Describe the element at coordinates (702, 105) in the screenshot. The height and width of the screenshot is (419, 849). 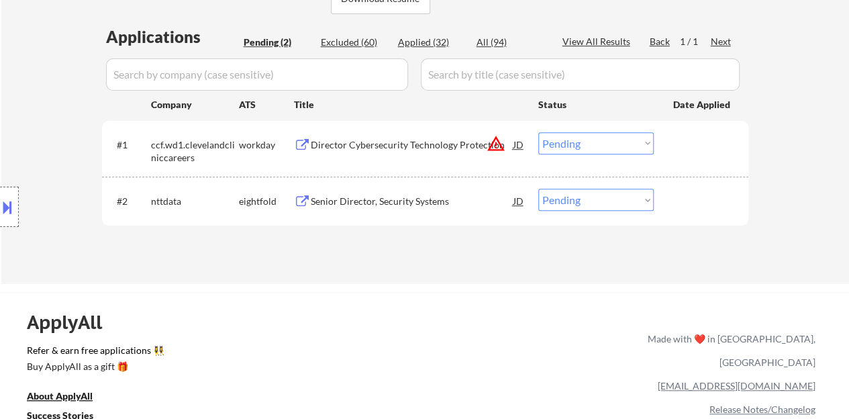
I see `div: Date Applied` at that location.